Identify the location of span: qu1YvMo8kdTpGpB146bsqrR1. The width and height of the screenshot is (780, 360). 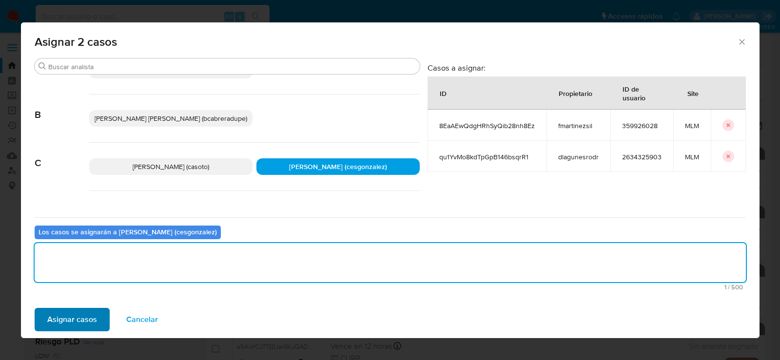
(487, 157).